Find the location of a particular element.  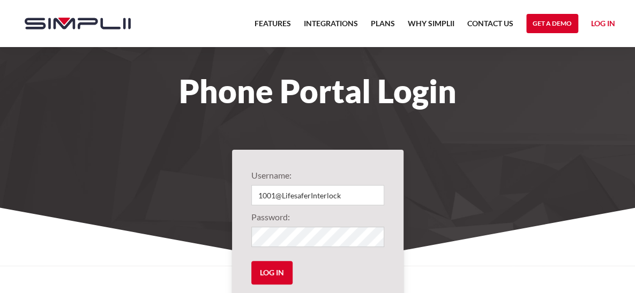

a: Contact US is located at coordinates (490, 27).